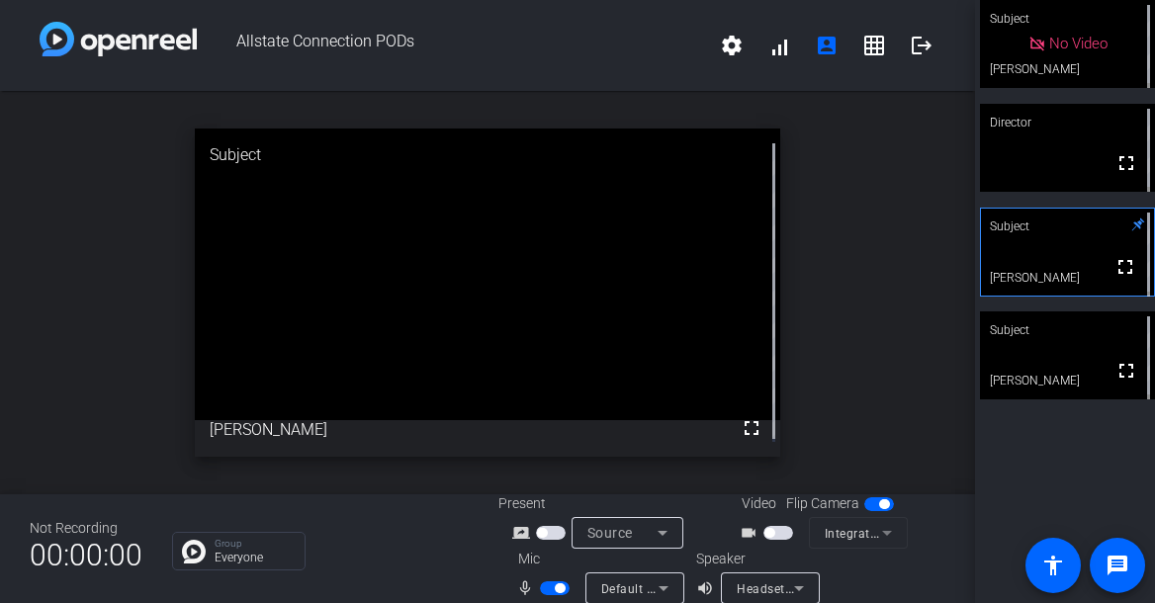  What do you see at coordinates (597, 559) in the screenshot?
I see `div: Mic` at bounding box center [597, 559].